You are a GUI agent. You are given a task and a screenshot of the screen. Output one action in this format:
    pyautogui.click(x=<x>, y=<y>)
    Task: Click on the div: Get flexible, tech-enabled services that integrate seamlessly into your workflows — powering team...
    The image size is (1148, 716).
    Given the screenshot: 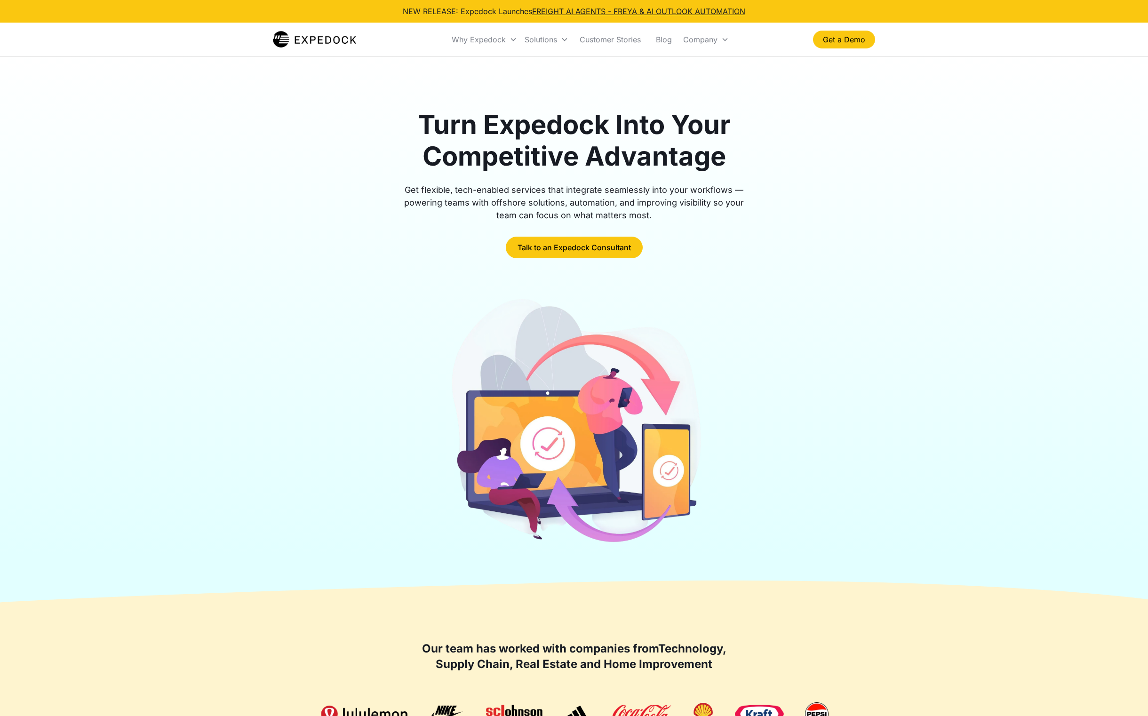 What is the action you would take?
    pyautogui.click(x=574, y=202)
    